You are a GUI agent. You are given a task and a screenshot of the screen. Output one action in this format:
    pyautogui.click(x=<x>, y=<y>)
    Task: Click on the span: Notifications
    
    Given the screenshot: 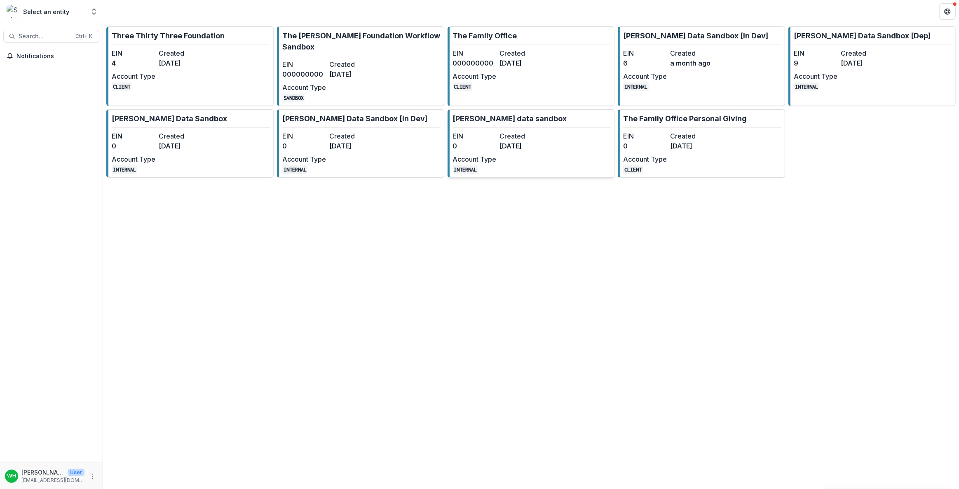 What is the action you would take?
    pyautogui.click(x=56, y=56)
    